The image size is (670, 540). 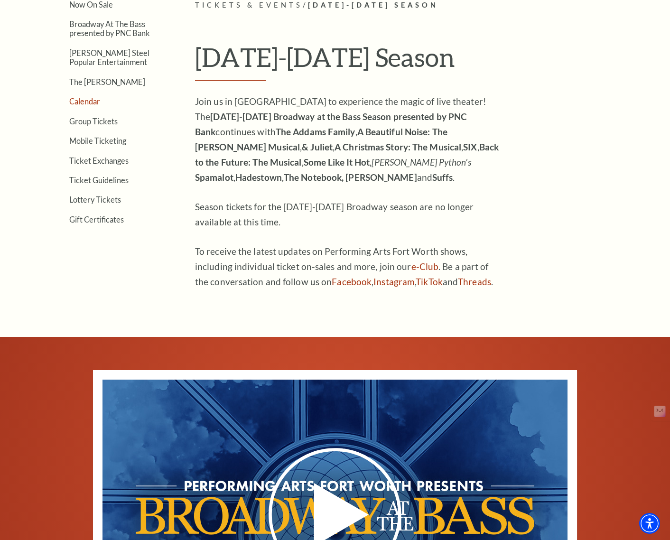 I want to click on div: Accessibility Menu, so click(x=650, y=523).